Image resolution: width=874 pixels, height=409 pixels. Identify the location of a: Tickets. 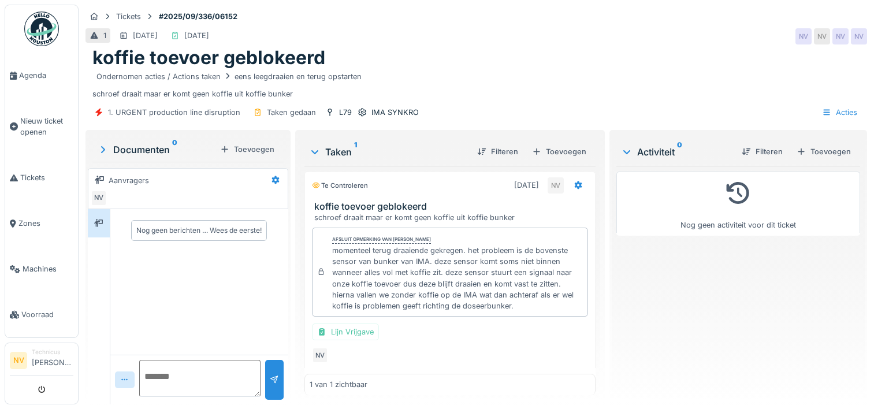
(42, 177).